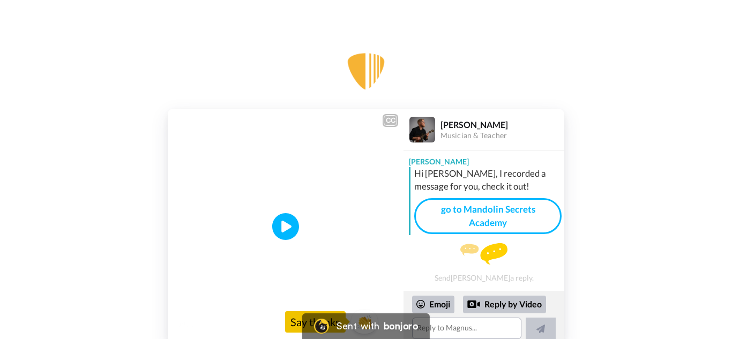 The width and height of the screenshot is (732, 339). What do you see at coordinates (322, 326) in the screenshot?
I see `img: Bonjoro Logo` at bounding box center [322, 326].